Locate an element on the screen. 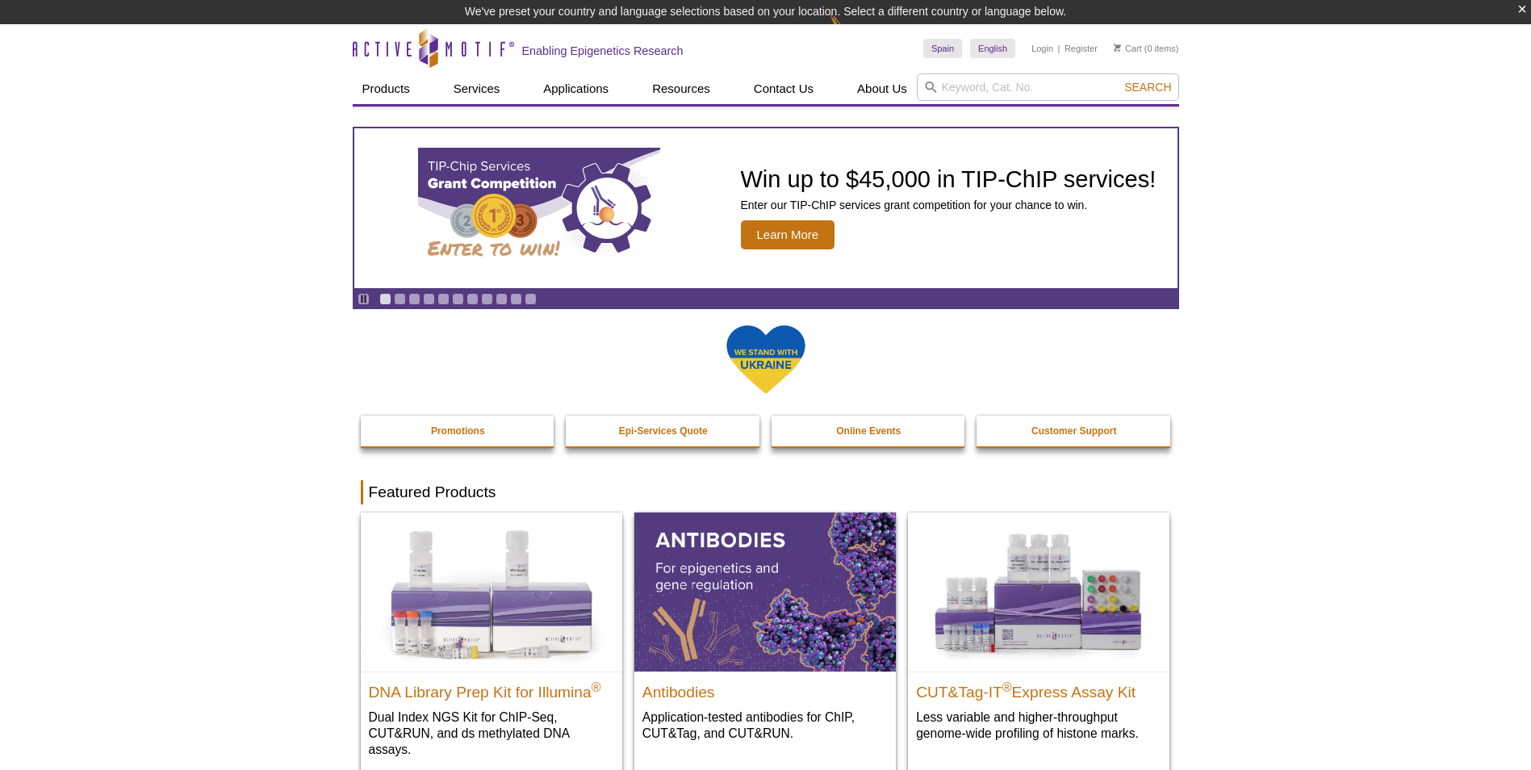 Image resolution: width=1531 pixels, height=770 pixels. img: We Stand With Ukraine is located at coordinates (766, 359).